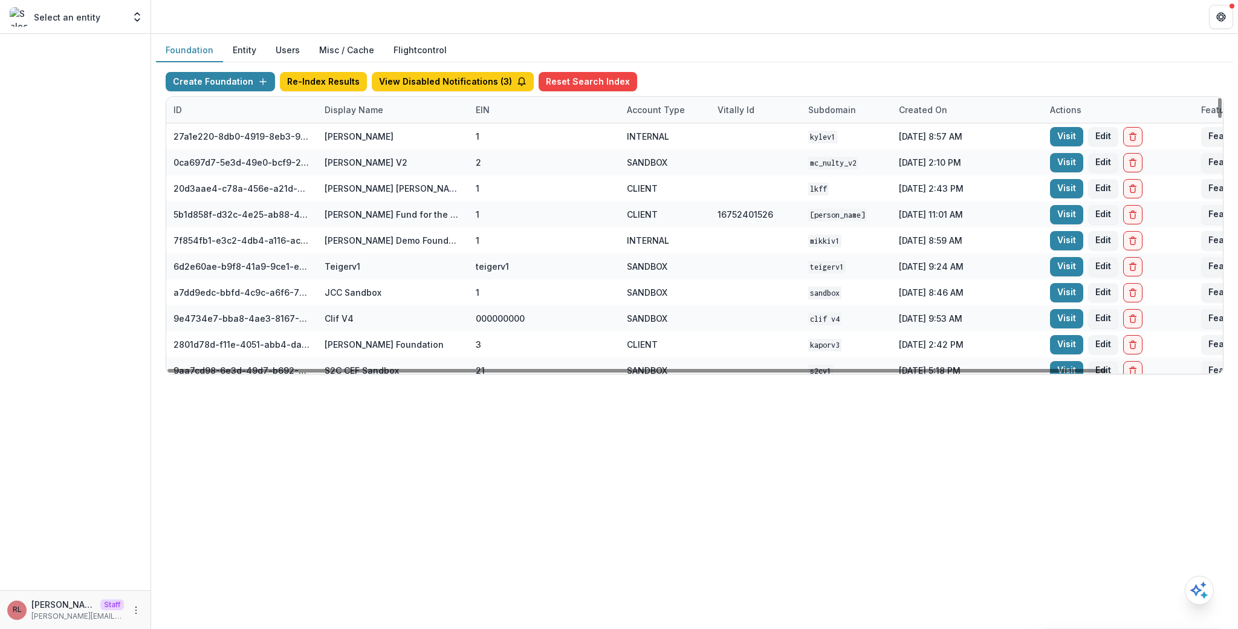  Describe the element at coordinates (242, 318) in the screenshot. I see `div: 9e4734e7-bba8-4ae3-8167-95d86cec7b4b` at that location.